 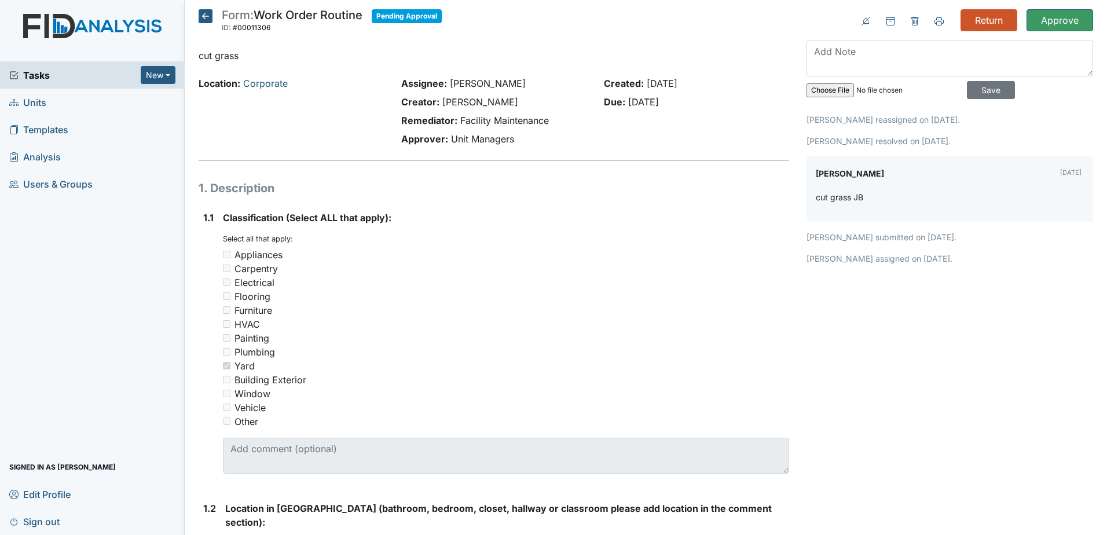 I want to click on div: Vehicle, so click(x=250, y=408).